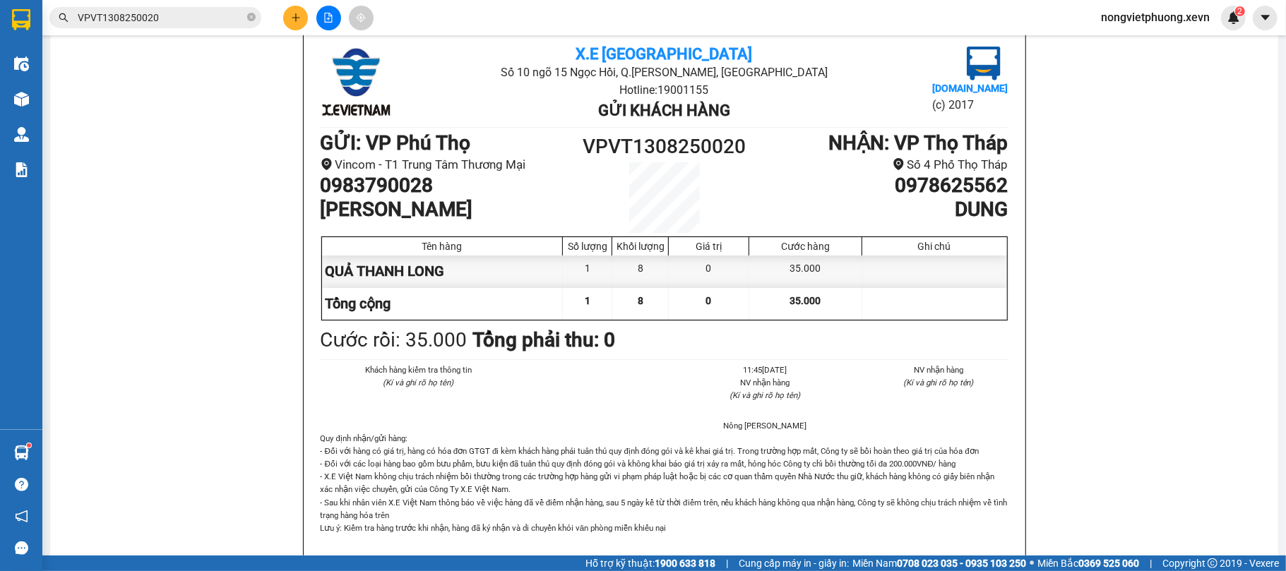 The width and height of the screenshot is (1286, 571). What do you see at coordinates (939, 563) in the screenshot?
I see `span: Miền Nam` at bounding box center [939, 563].